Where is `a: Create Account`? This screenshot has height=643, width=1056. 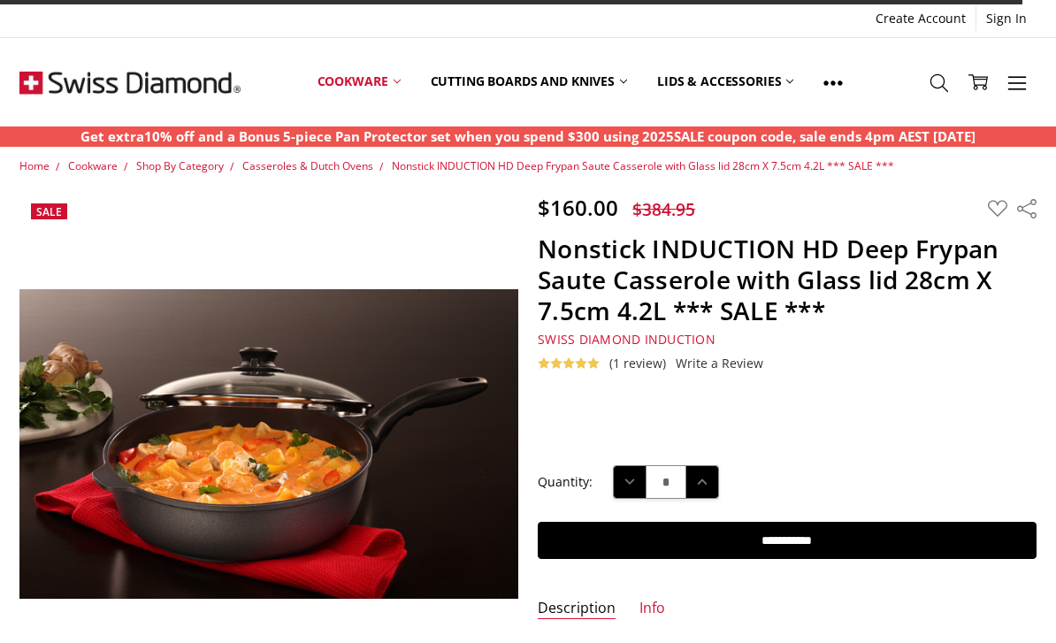 a: Create Account is located at coordinates (920, 19).